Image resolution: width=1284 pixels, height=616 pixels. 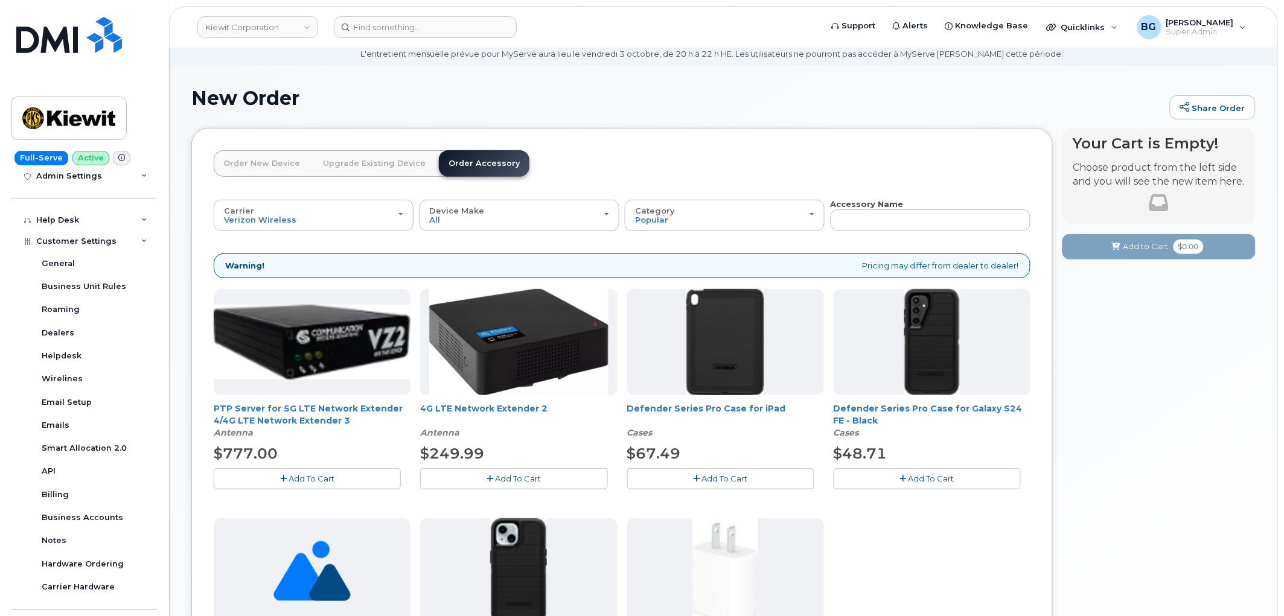 What do you see at coordinates (1159, 246) in the screenshot?
I see `button: Add to Cart $0.00` at bounding box center [1159, 246].